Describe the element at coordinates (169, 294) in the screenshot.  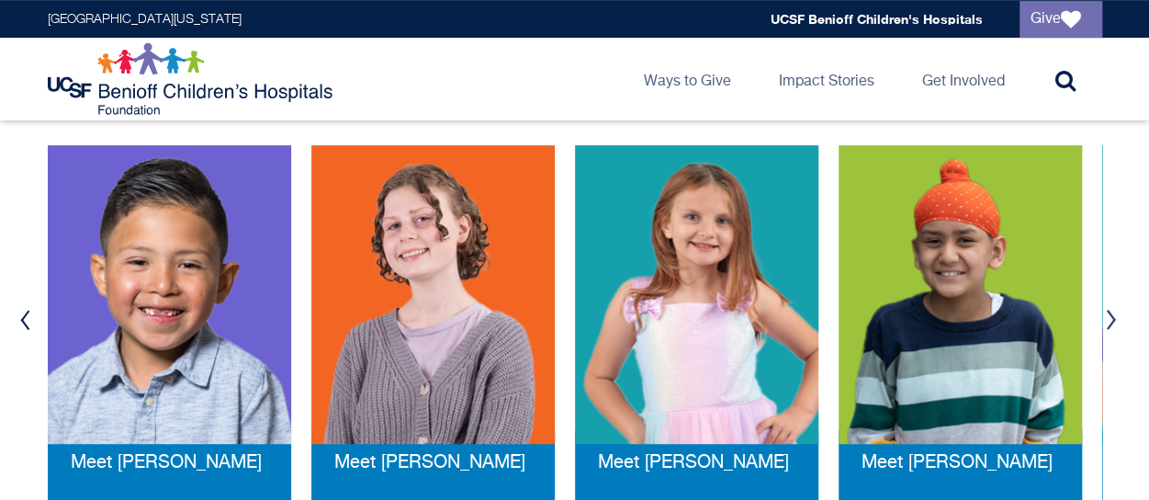
I see `img: eli-web_0.png` at that location.